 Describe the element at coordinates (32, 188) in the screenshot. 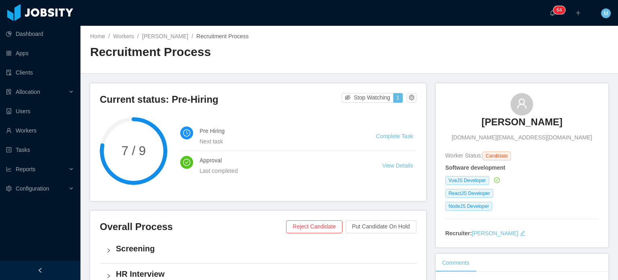

I see `span: Configuration` at that location.